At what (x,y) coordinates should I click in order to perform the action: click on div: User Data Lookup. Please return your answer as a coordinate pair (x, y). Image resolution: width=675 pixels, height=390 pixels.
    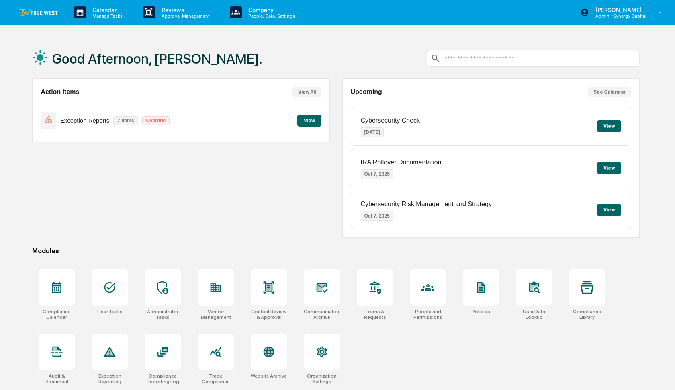
    Looking at the image, I should click on (534, 314).